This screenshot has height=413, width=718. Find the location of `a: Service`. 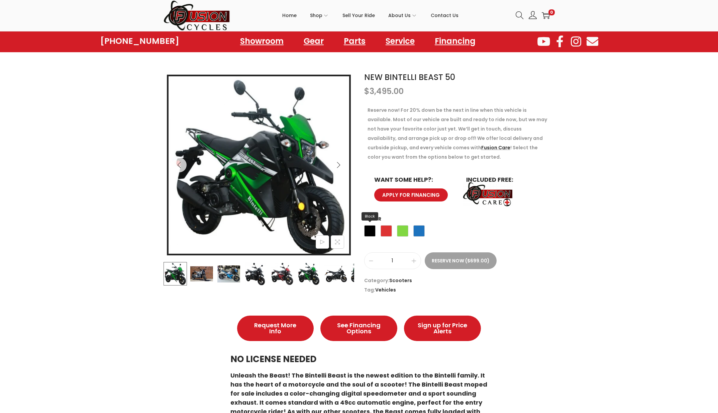

a: Service is located at coordinates (400, 41).